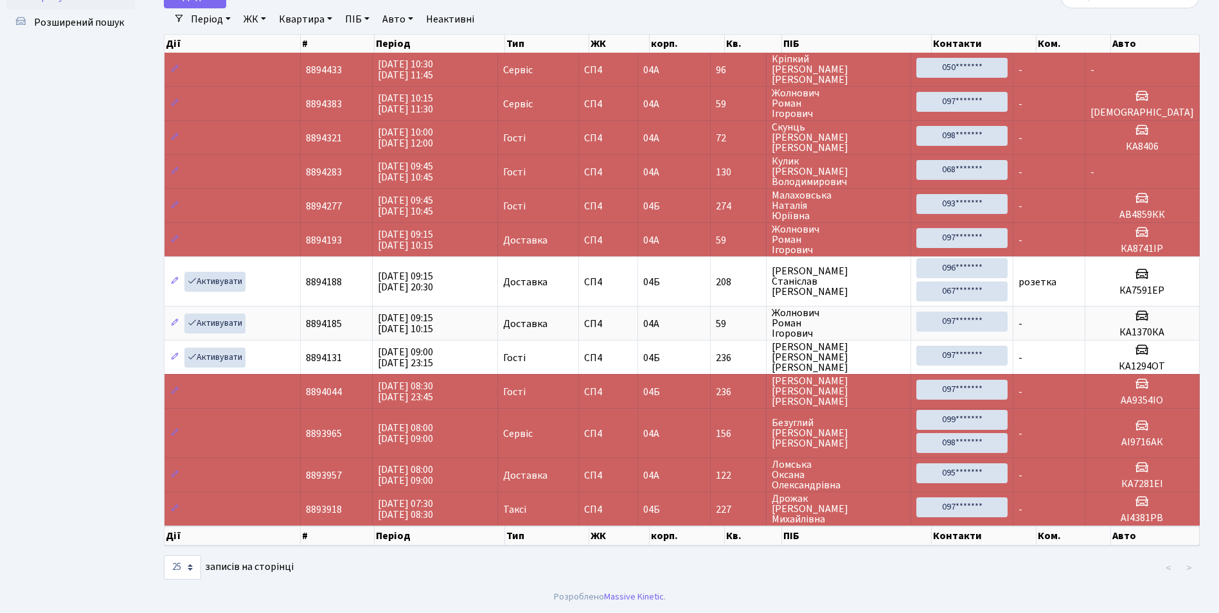 The image size is (1219, 613). What do you see at coordinates (71, 22) in the screenshot?
I see `a: Розширений пошук` at bounding box center [71, 22].